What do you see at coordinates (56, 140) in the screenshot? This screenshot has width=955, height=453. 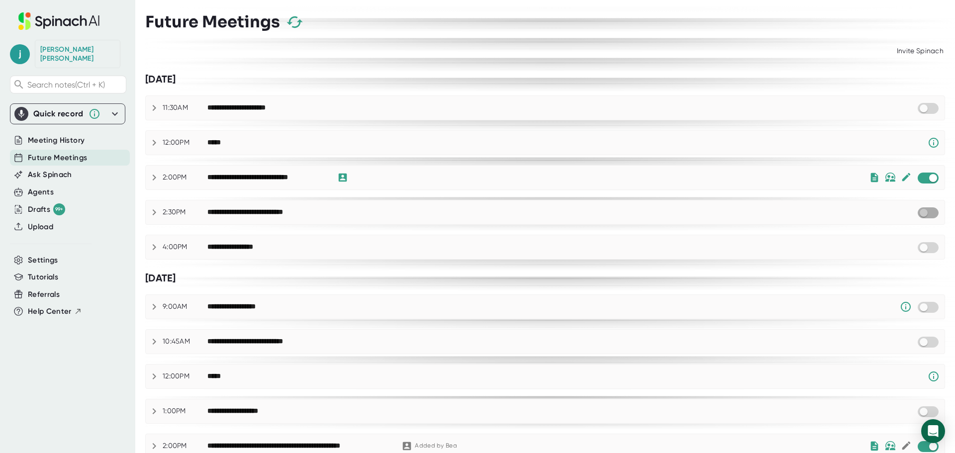 I see `span: Meeting History` at bounding box center [56, 140].